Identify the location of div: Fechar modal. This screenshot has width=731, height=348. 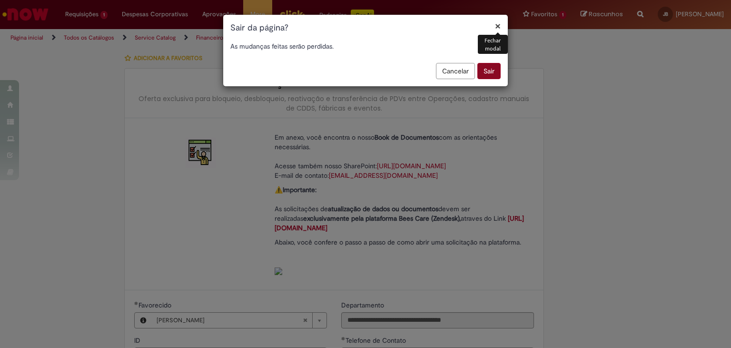
(493, 44).